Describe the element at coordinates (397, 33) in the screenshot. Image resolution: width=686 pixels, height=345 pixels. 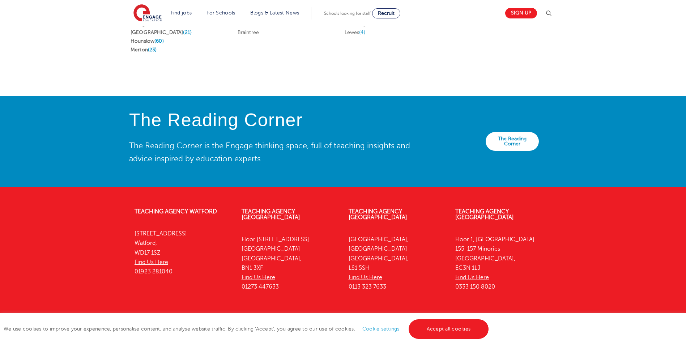
I see `li: Lewes` at that location.